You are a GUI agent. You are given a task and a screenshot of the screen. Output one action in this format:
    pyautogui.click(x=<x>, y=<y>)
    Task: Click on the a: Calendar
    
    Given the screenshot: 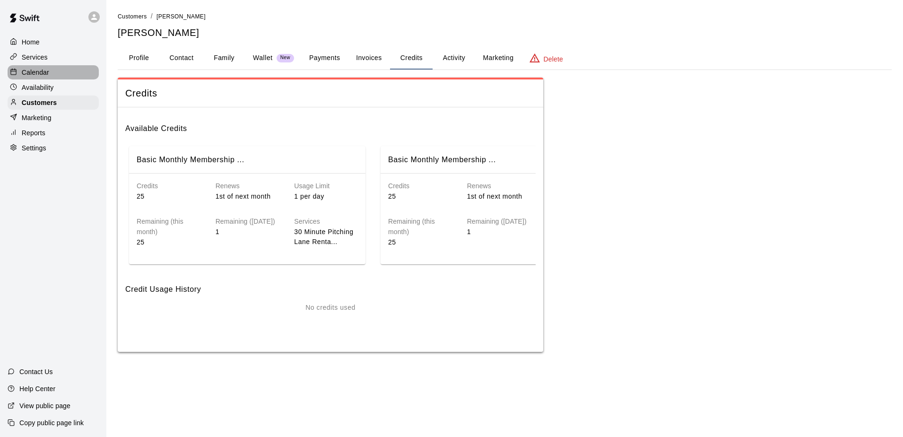 What is the action you would take?
    pyautogui.click(x=53, y=72)
    